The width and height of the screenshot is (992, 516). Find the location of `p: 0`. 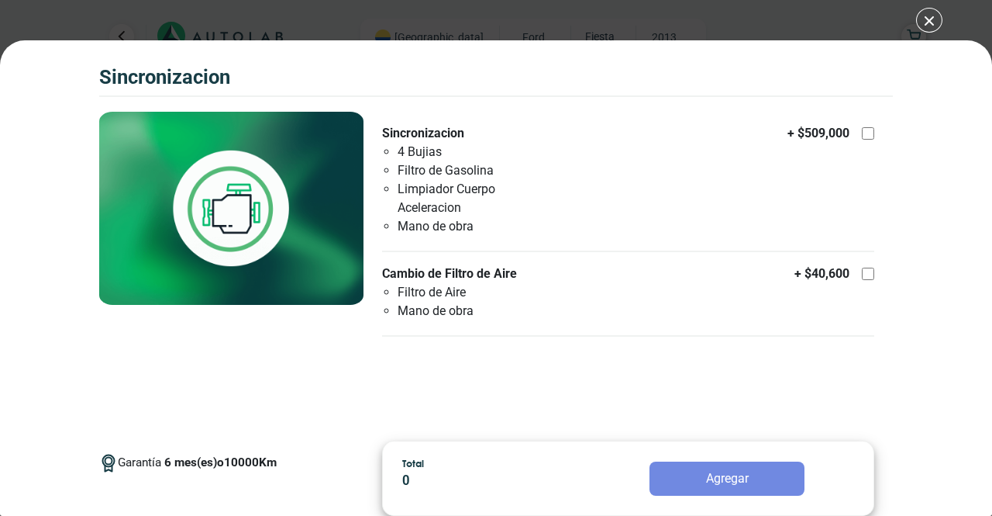

p: 0 is located at coordinates (489, 481).